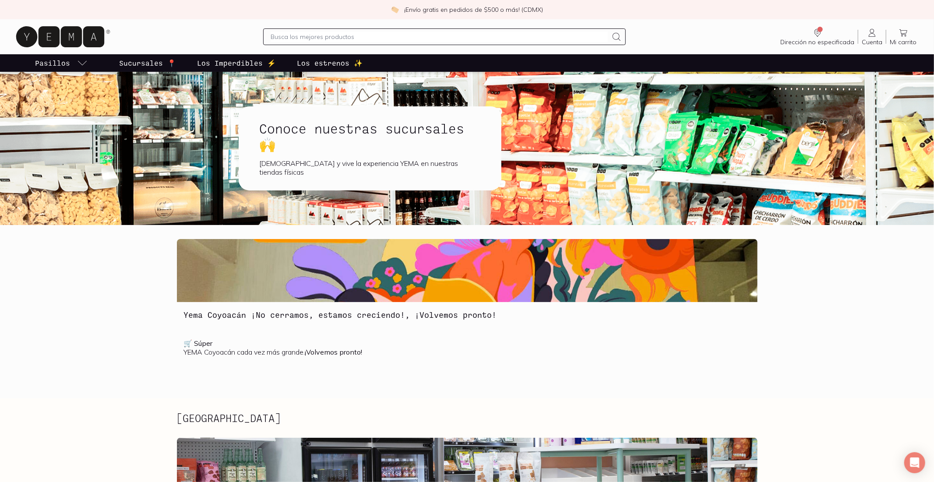 This screenshot has height=482, width=934. I want to click on p: Los Imperdibles ⚡️, so click(236, 63).